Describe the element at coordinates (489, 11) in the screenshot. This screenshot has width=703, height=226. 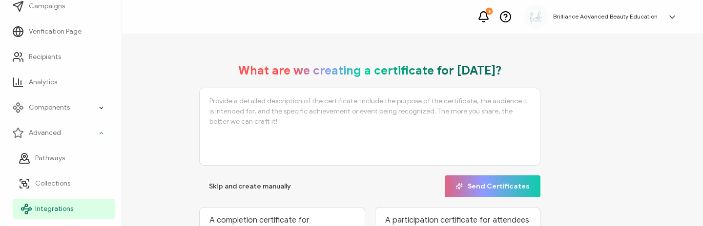
I see `div: 8` at that location.